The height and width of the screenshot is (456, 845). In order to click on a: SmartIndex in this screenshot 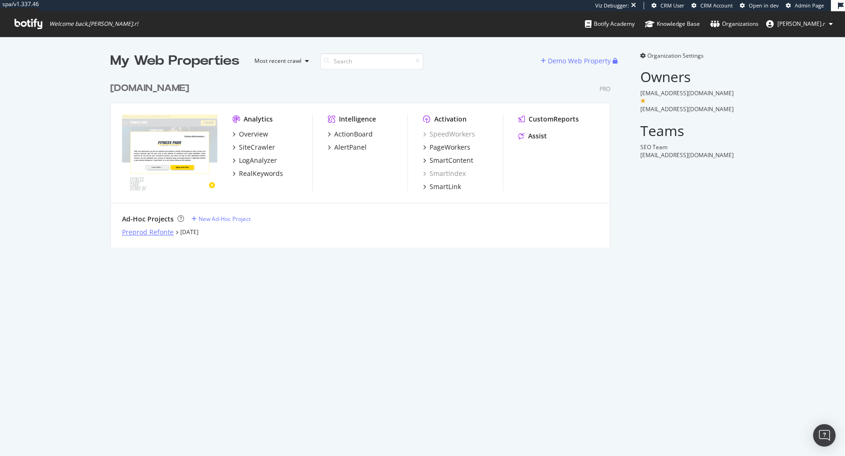, I will do `click(444, 174)`.